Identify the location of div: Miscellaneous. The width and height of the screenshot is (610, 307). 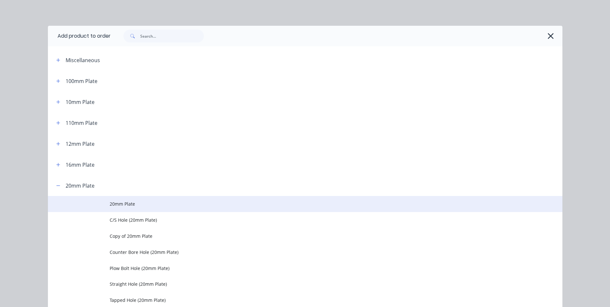
(83, 60).